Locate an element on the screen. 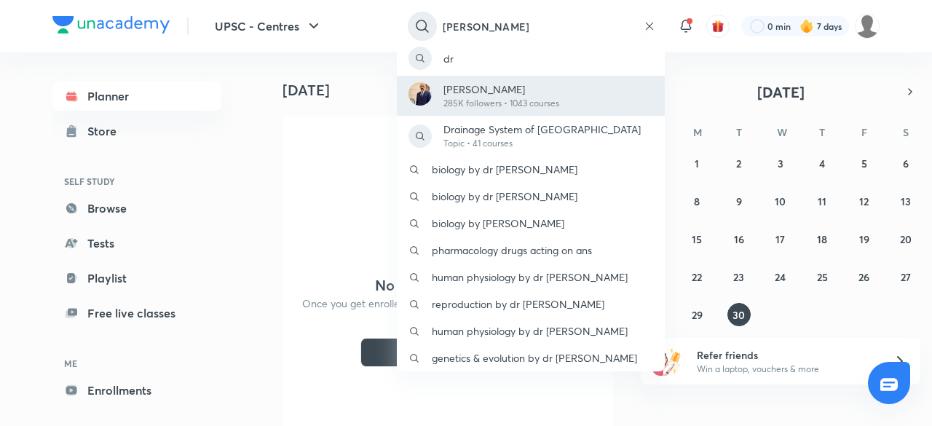 The width and height of the screenshot is (932, 426). p: 285K followers • 1043 courses is located at coordinates (501, 103).